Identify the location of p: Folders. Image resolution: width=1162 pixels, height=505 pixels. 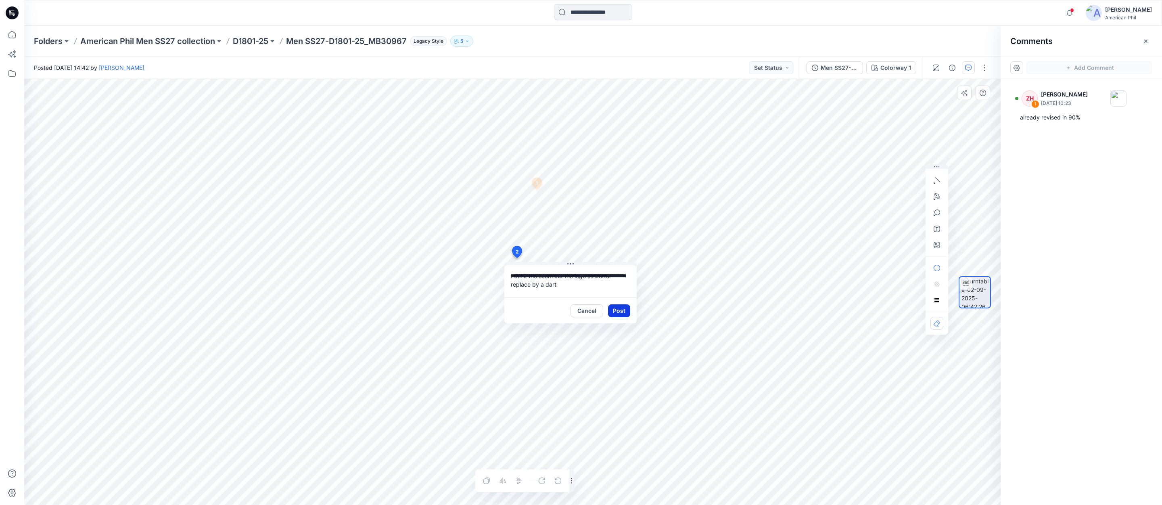
(48, 41).